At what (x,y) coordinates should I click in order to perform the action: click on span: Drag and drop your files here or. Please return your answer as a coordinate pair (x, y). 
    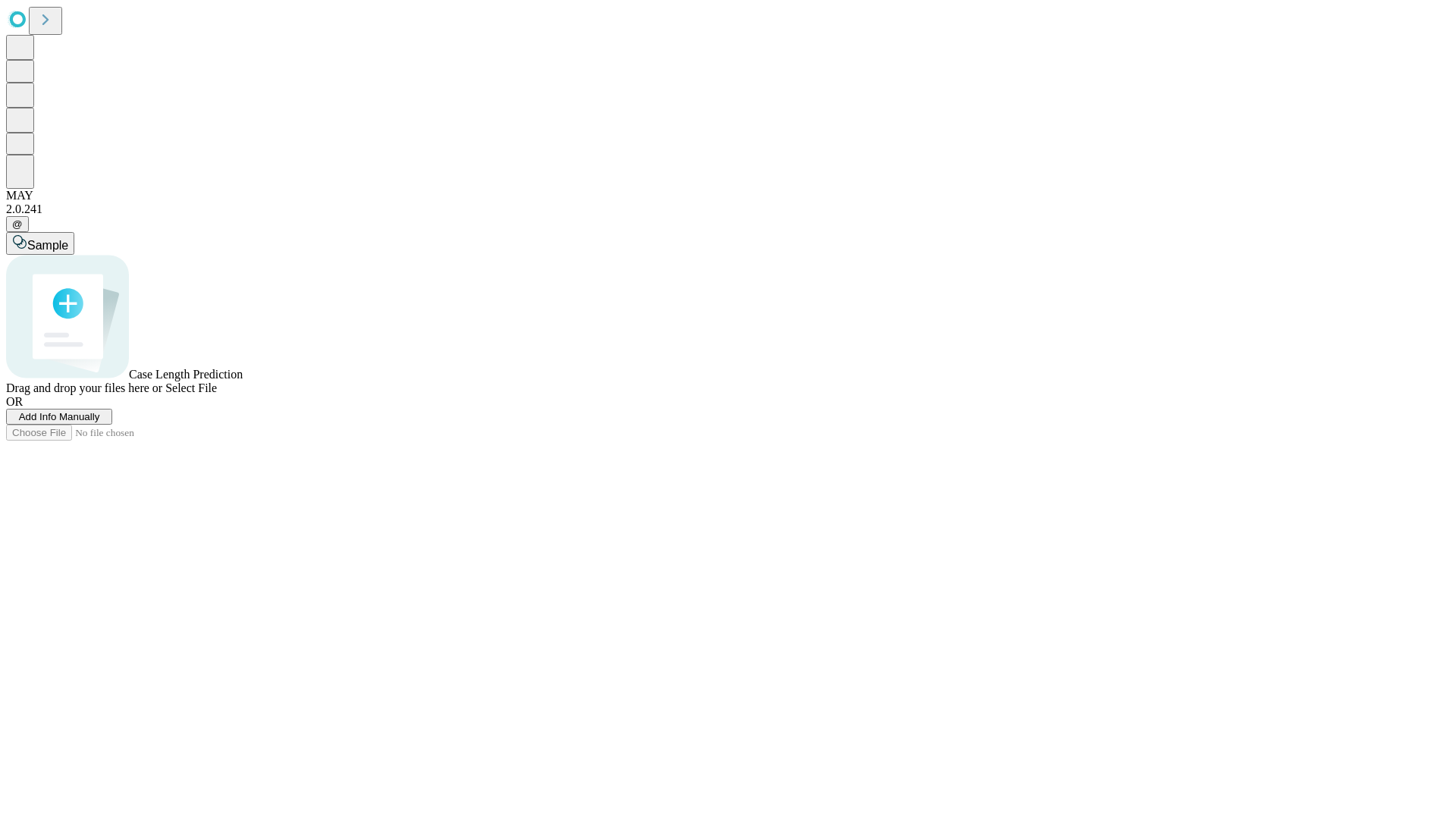
    Looking at the image, I should click on (84, 387).